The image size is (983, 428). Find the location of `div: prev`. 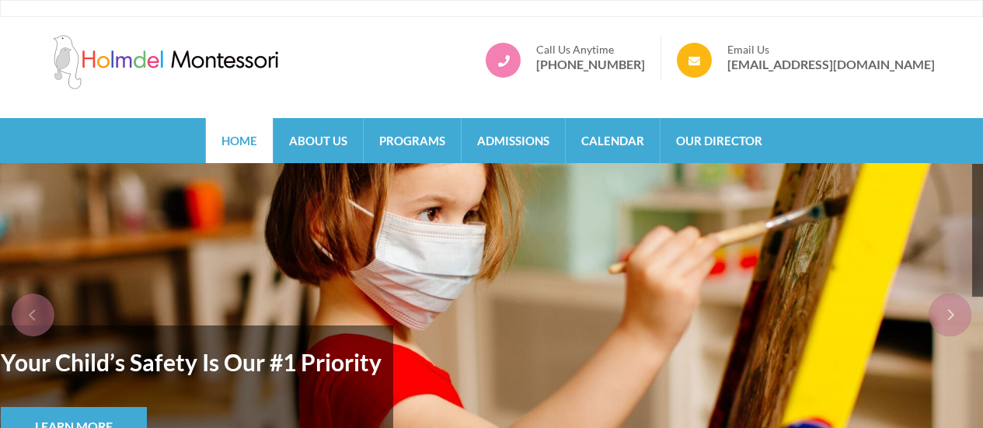

div: prev is located at coordinates (33, 315).